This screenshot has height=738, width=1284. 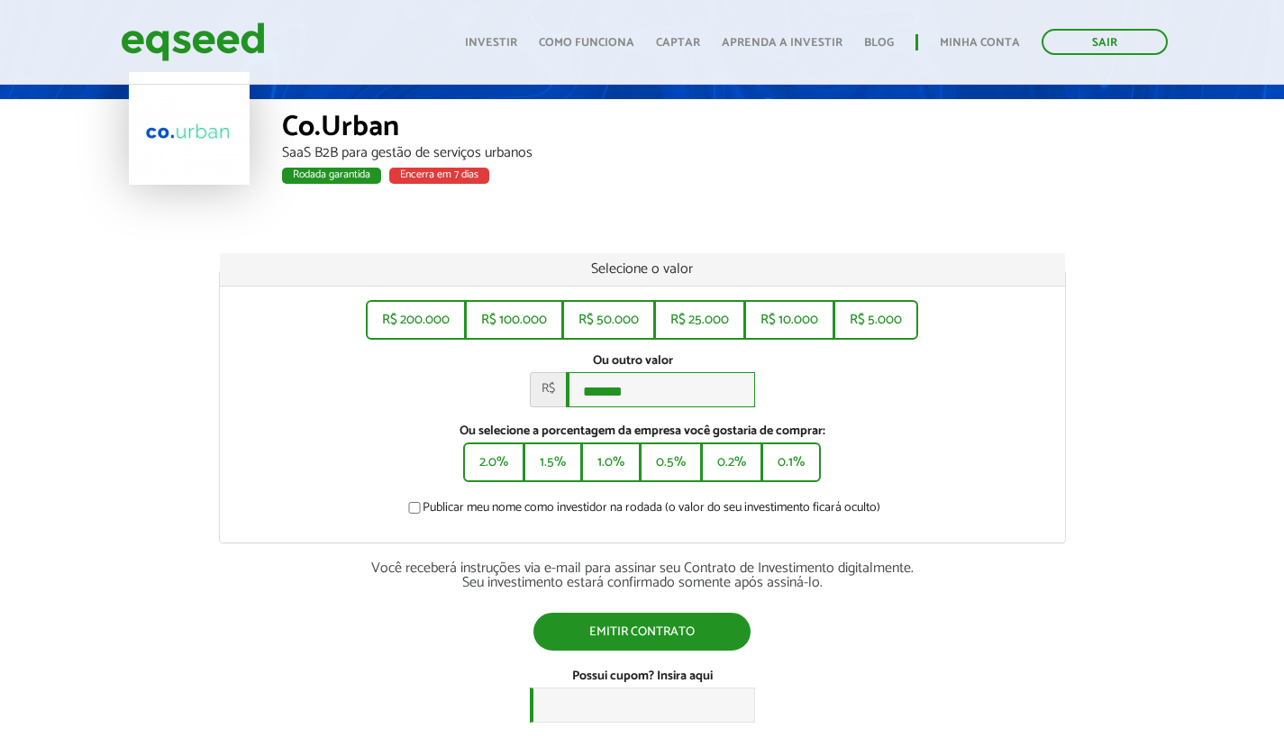 What do you see at coordinates (719, 129) in the screenshot?
I see `div: Co.Urban` at bounding box center [719, 129].